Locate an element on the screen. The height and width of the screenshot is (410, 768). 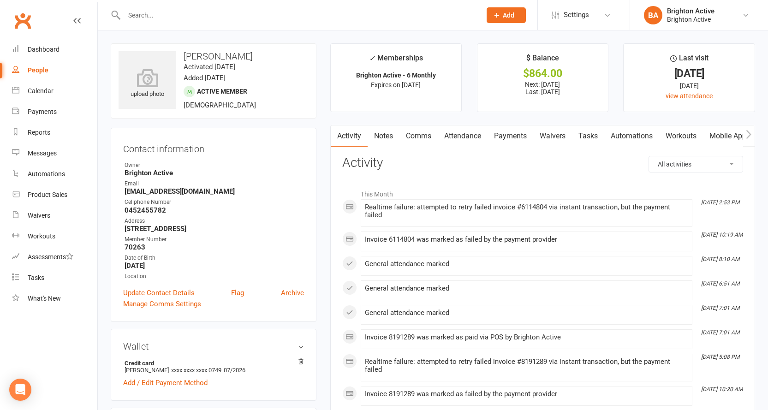
input: Search... is located at coordinates (298, 15).